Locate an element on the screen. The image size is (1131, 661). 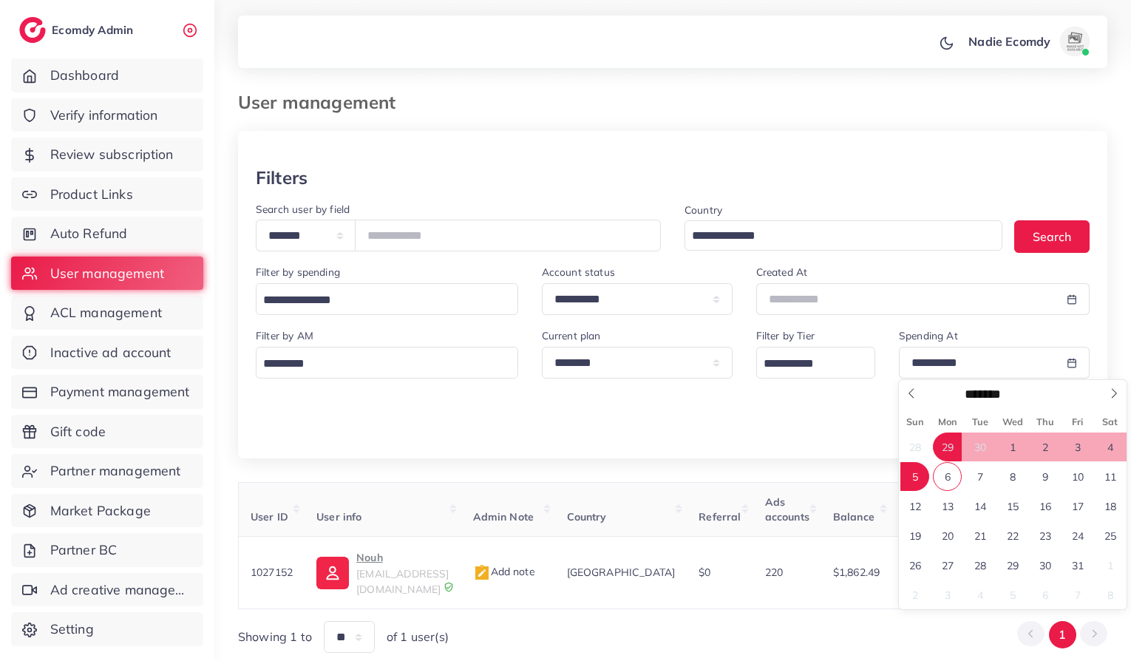
span: Sun is located at coordinates (915, 421).